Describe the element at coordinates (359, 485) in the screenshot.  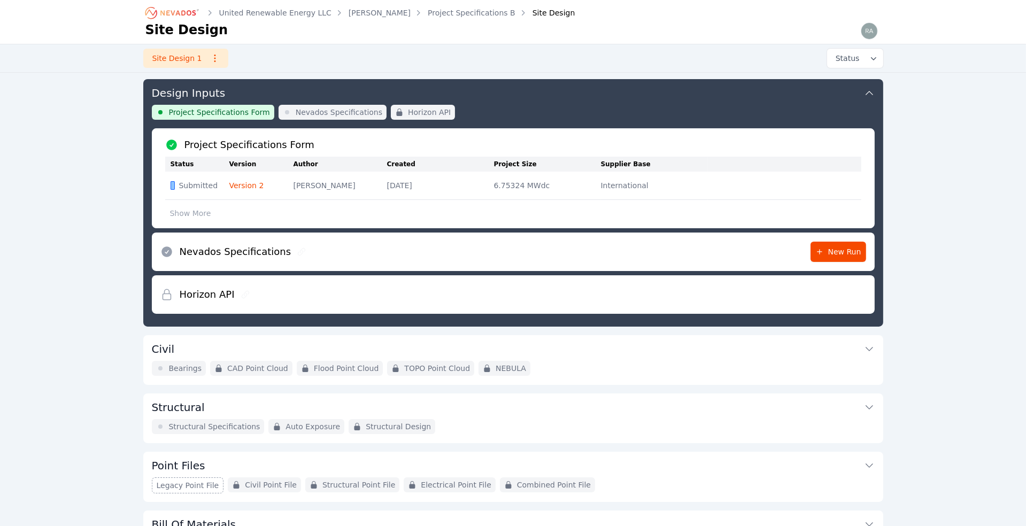
I see `span: Structural Point File` at that location.